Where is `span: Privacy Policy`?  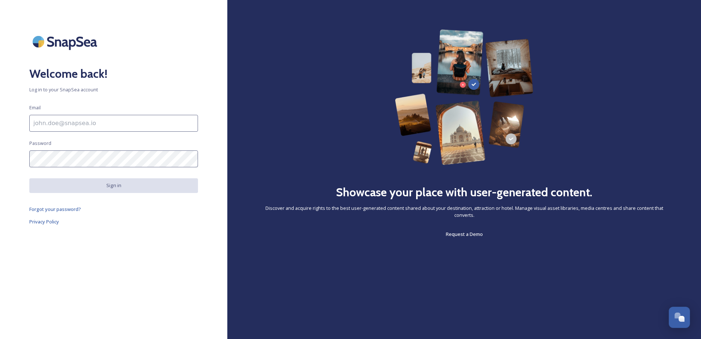
span: Privacy Policy is located at coordinates (44, 222).